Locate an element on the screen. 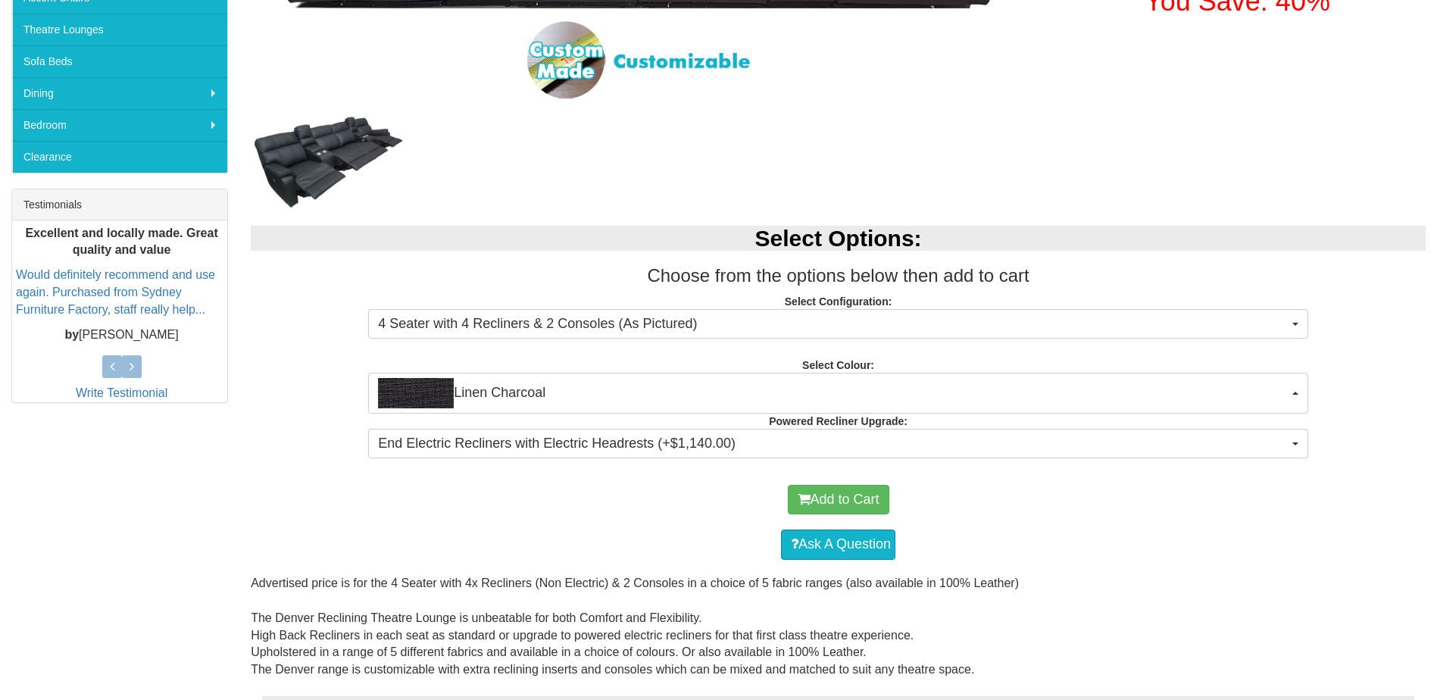 The height and width of the screenshot is (700, 1437). span: End Electric Recliners with Electric Headrests (+$1,140.00) is located at coordinates (833, 444).